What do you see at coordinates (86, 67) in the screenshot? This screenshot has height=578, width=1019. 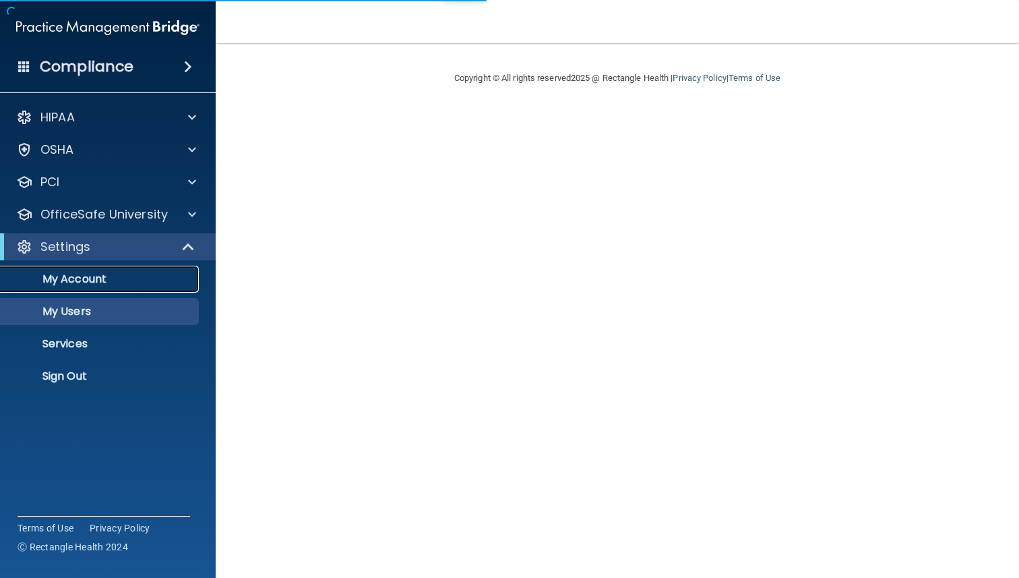 I see `h4: Compliance` at bounding box center [86, 67].